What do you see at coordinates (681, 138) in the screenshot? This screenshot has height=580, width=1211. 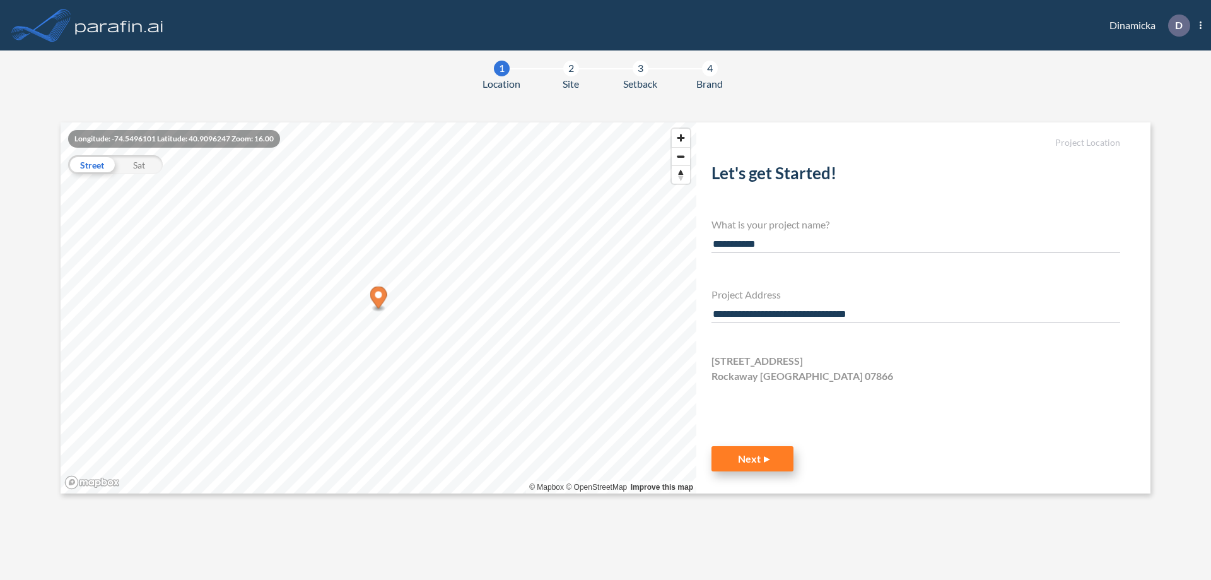 I see `span: Zoom in` at bounding box center [681, 138].